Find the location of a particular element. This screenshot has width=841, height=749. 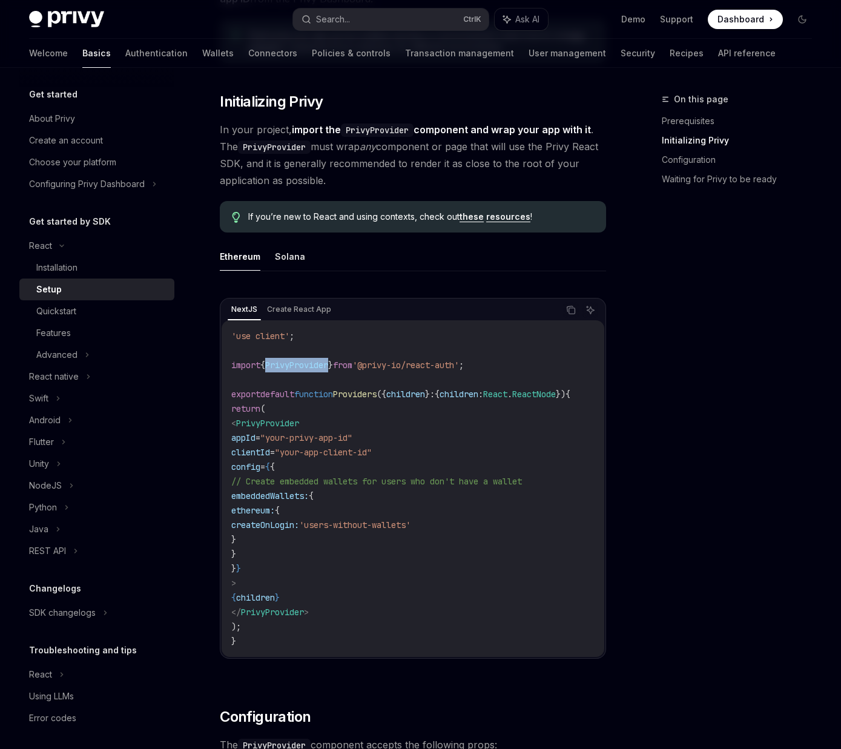

a: User management is located at coordinates (567, 53).